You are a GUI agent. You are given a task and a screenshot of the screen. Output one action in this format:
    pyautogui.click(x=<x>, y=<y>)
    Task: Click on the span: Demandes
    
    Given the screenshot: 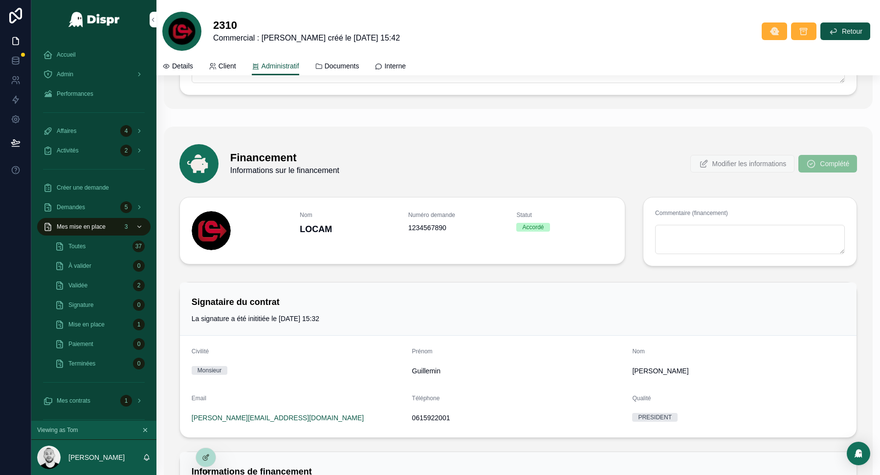 What is the action you would take?
    pyautogui.click(x=71, y=207)
    